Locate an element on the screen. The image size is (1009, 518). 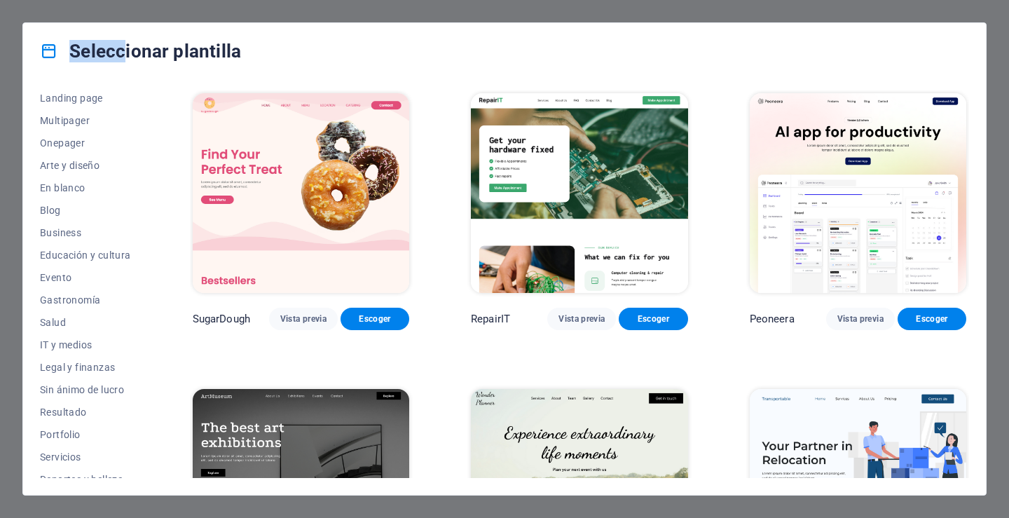
span: Evento is located at coordinates (85, 277).